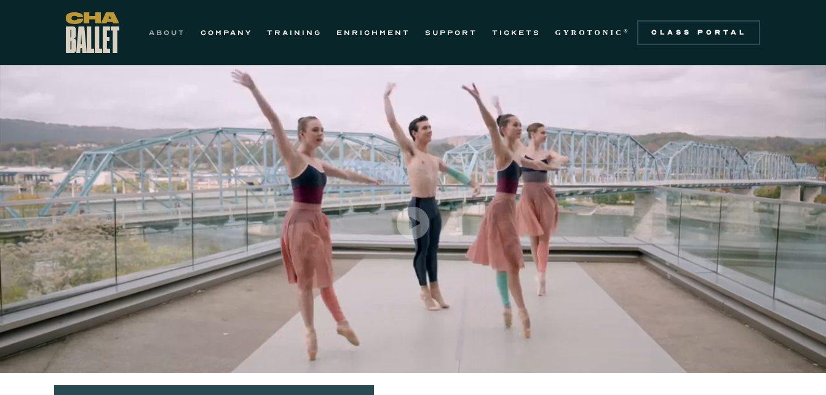 Image resolution: width=826 pixels, height=395 pixels. Describe the element at coordinates (516, 33) in the screenshot. I see `a: TICKETS` at that location.